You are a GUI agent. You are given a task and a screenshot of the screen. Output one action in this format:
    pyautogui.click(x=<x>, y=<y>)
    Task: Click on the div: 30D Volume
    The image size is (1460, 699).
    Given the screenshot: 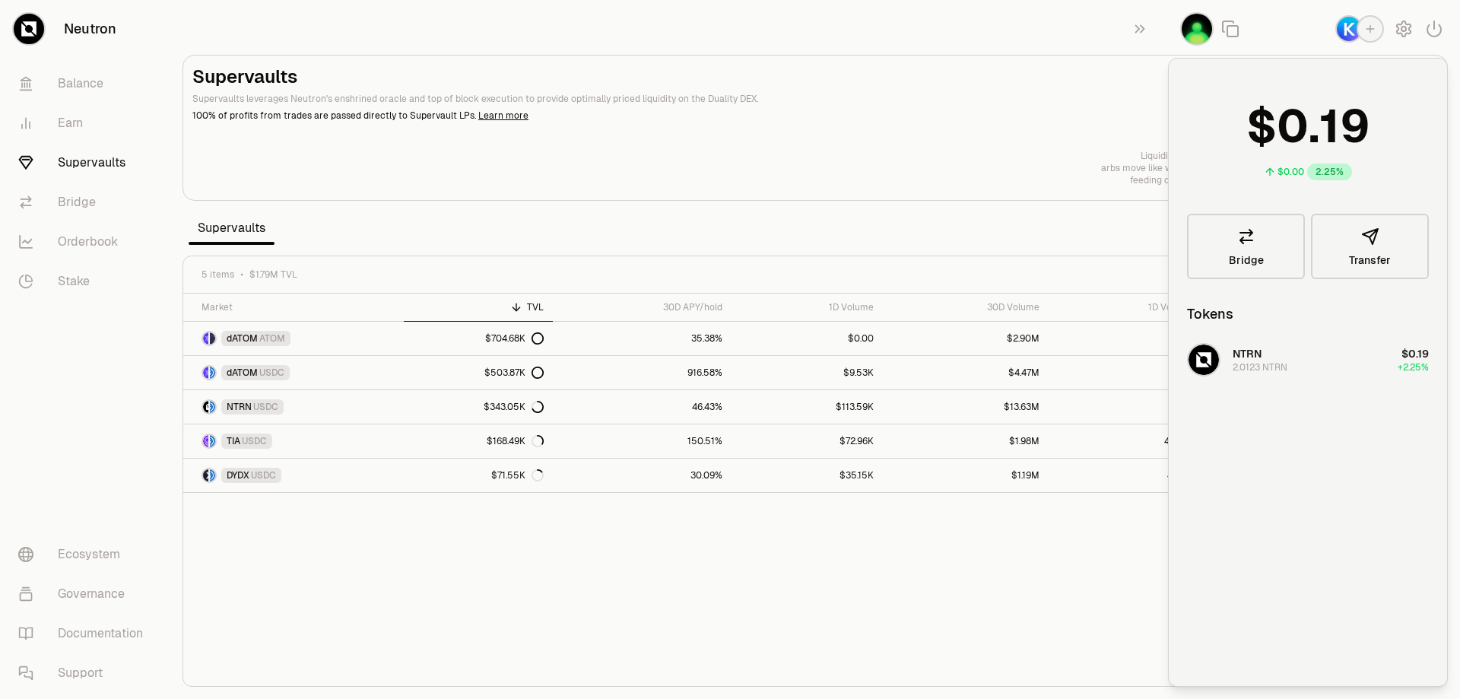 What is the action you would take?
    pyautogui.click(x=966, y=307)
    